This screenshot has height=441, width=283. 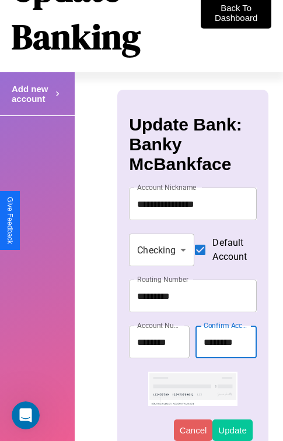 I want to click on h4: Add new account, so click(x=32, y=94).